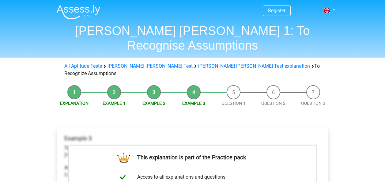 This screenshot has width=385, height=182. What do you see at coordinates (114, 103) in the screenshot?
I see `a: Example 1` at bounding box center [114, 103].